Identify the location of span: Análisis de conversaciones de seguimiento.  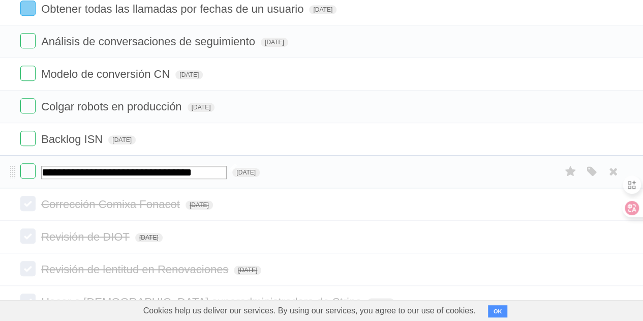
(149, 41).